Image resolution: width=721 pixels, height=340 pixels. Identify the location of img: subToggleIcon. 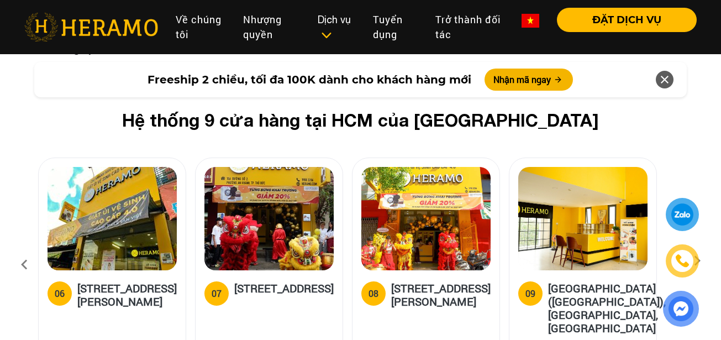
(326, 35).